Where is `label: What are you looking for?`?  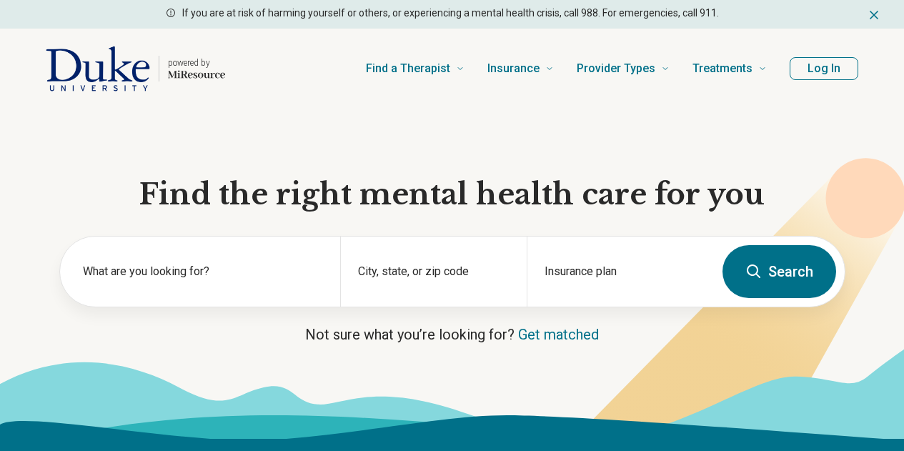
label: What are you looking for? is located at coordinates (203, 272).